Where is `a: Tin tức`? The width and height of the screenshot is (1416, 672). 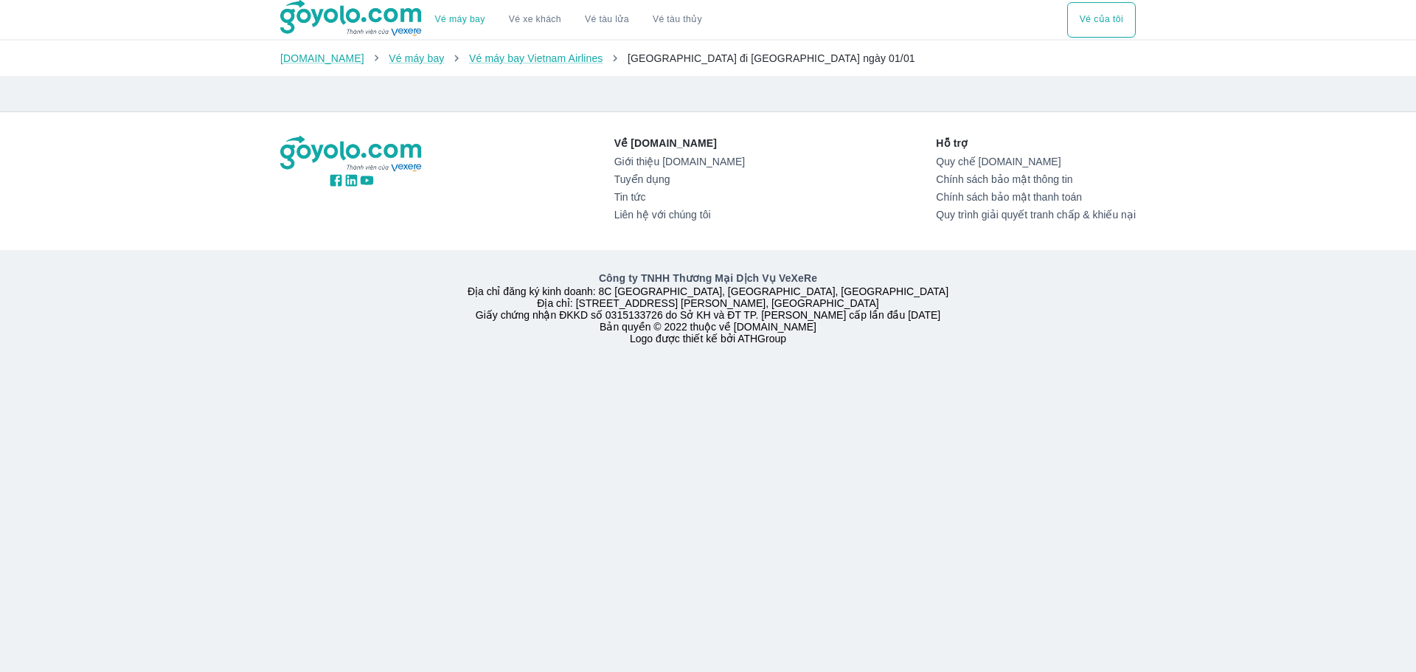
a: Tin tức is located at coordinates (679, 197).